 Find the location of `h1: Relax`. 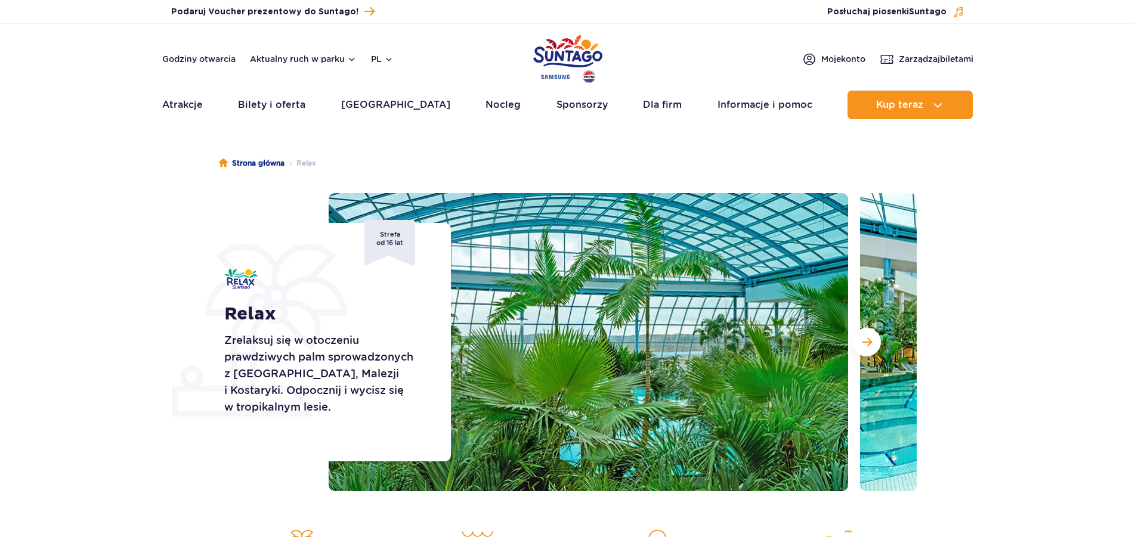

h1: Relax is located at coordinates (324, 314).